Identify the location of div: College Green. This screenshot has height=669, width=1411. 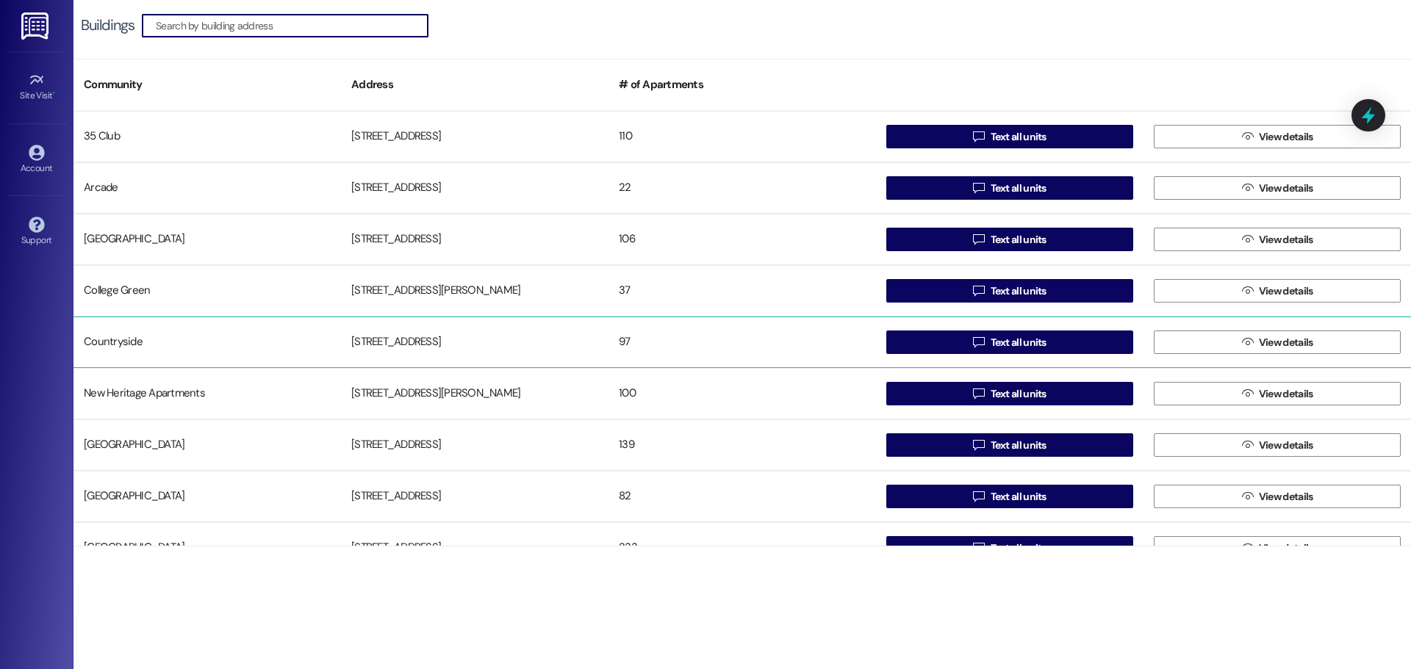
(207, 291).